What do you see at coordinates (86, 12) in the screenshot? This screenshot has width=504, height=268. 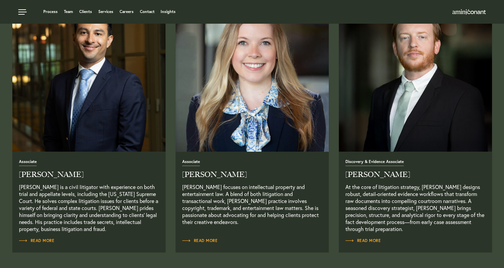 I see `a: Clients` at bounding box center [86, 12].